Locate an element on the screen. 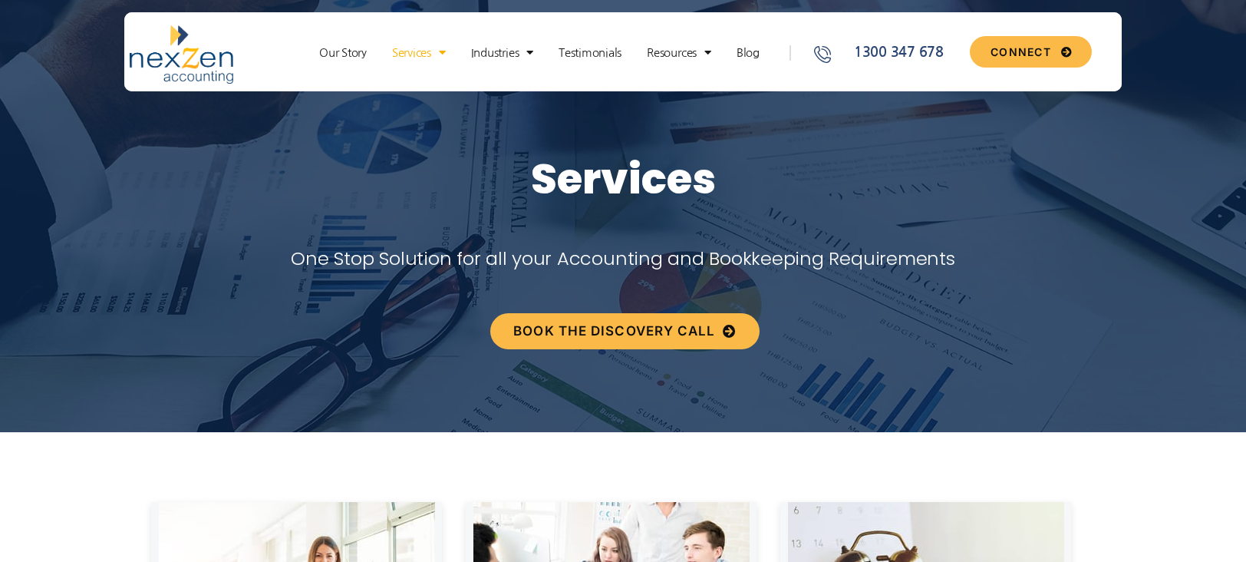 This screenshot has width=1246, height=562. nav: Menu is located at coordinates (540, 53).